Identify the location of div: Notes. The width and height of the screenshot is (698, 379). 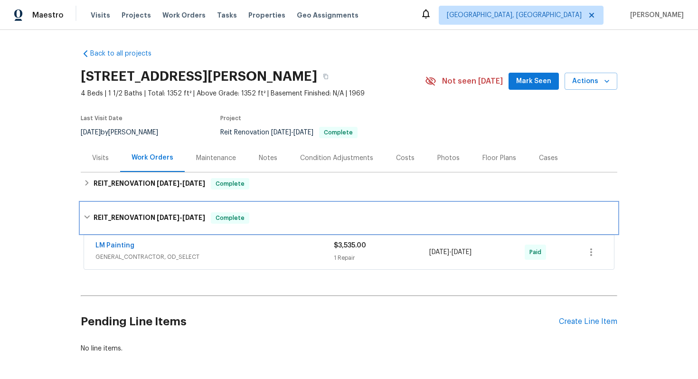
(268, 158).